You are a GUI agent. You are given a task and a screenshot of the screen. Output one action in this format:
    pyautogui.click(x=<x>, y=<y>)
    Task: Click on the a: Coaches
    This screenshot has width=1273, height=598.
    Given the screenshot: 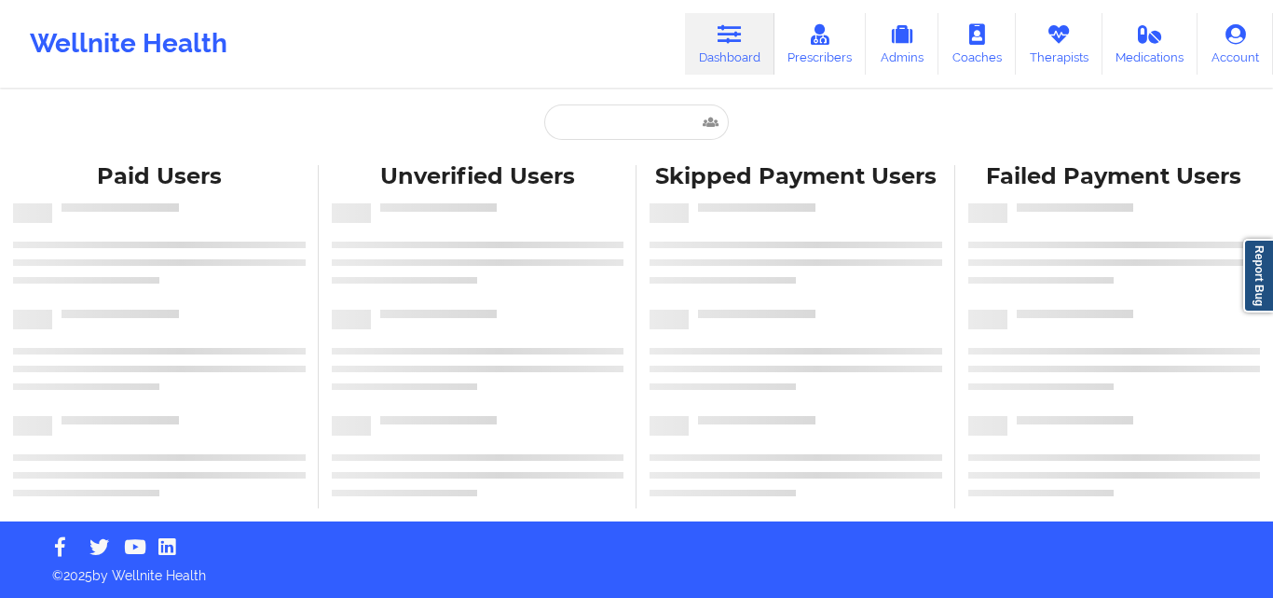 What is the action you would take?
    pyautogui.click(x=977, y=44)
    